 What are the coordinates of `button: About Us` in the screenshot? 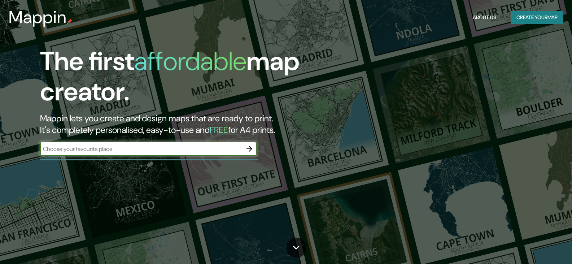 It's located at (484, 17).